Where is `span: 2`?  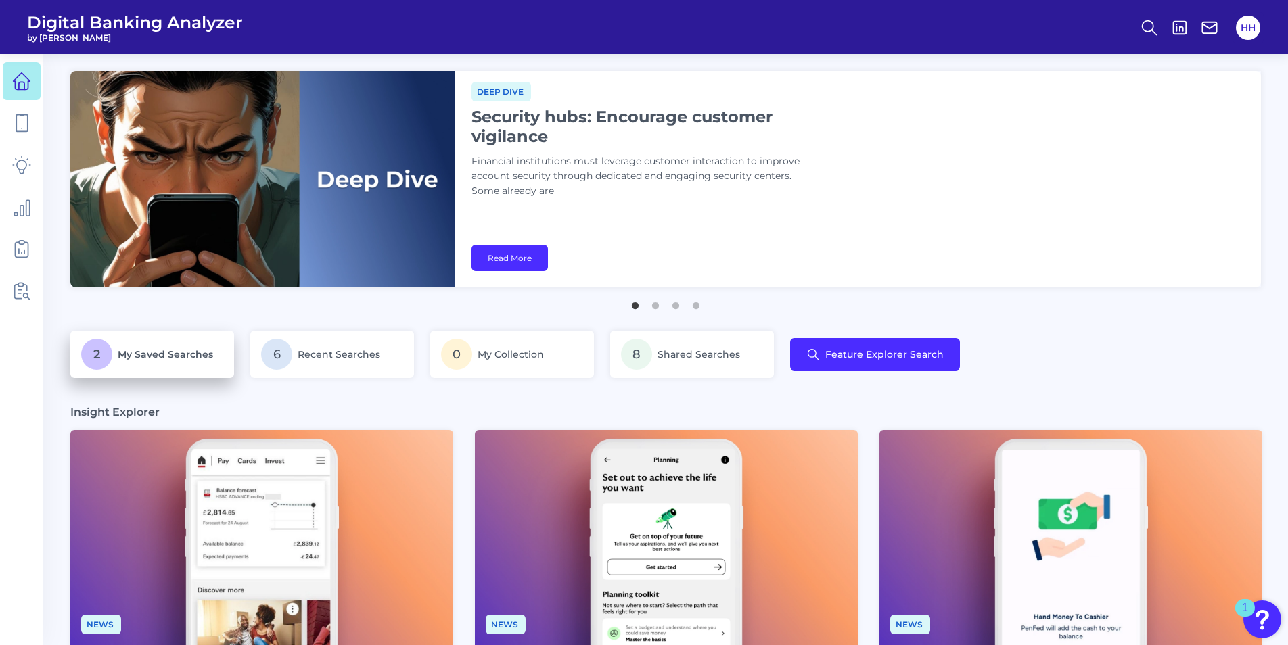
span: 2 is located at coordinates (97, 354).